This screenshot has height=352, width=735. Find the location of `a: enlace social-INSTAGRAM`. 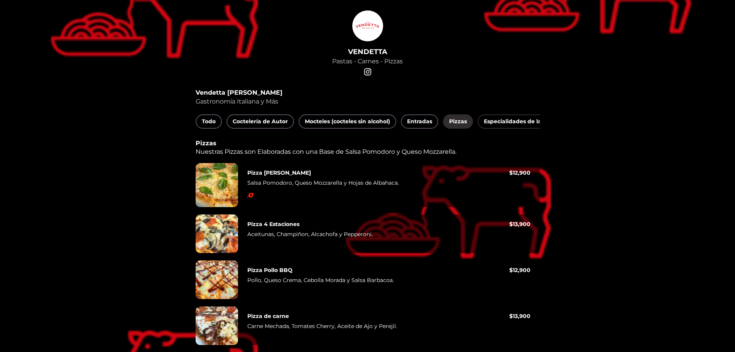

a: enlace social-INSTAGRAM is located at coordinates (368, 72).